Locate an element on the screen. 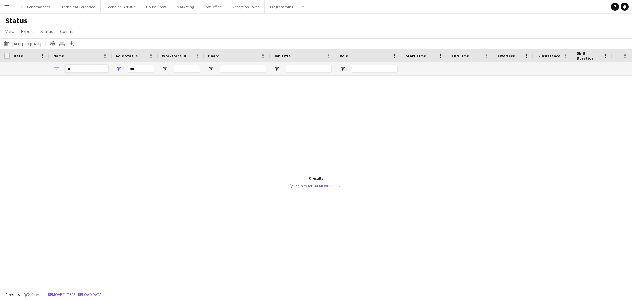  button: FOH Performances is located at coordinates (35, 7).